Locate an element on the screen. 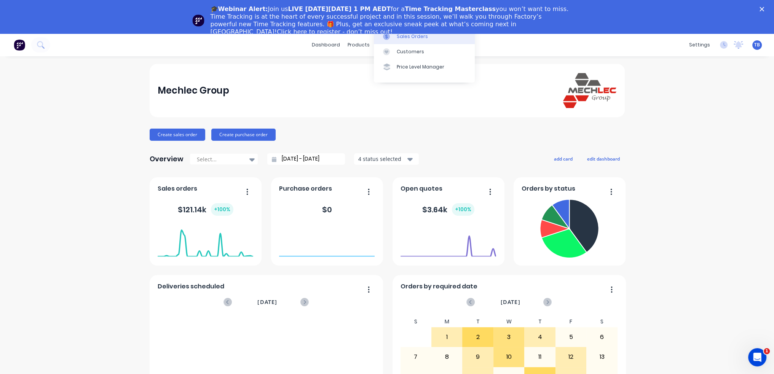 This screenshot has width=774, height=374. div: 5 is located at coordinates (571, 337).